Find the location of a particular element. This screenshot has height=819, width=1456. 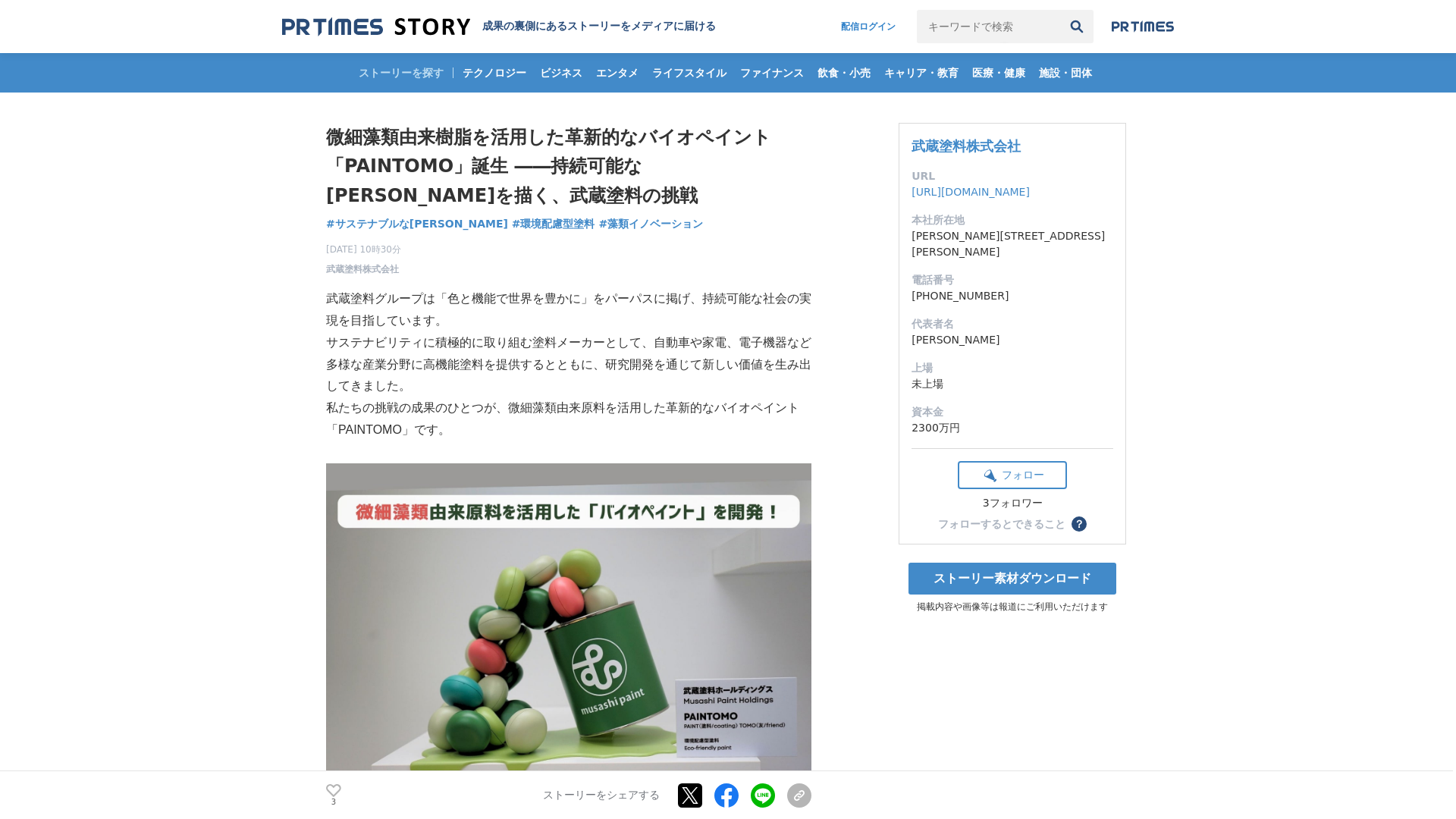

img: prtimes is located at coordinates (1143, 27).